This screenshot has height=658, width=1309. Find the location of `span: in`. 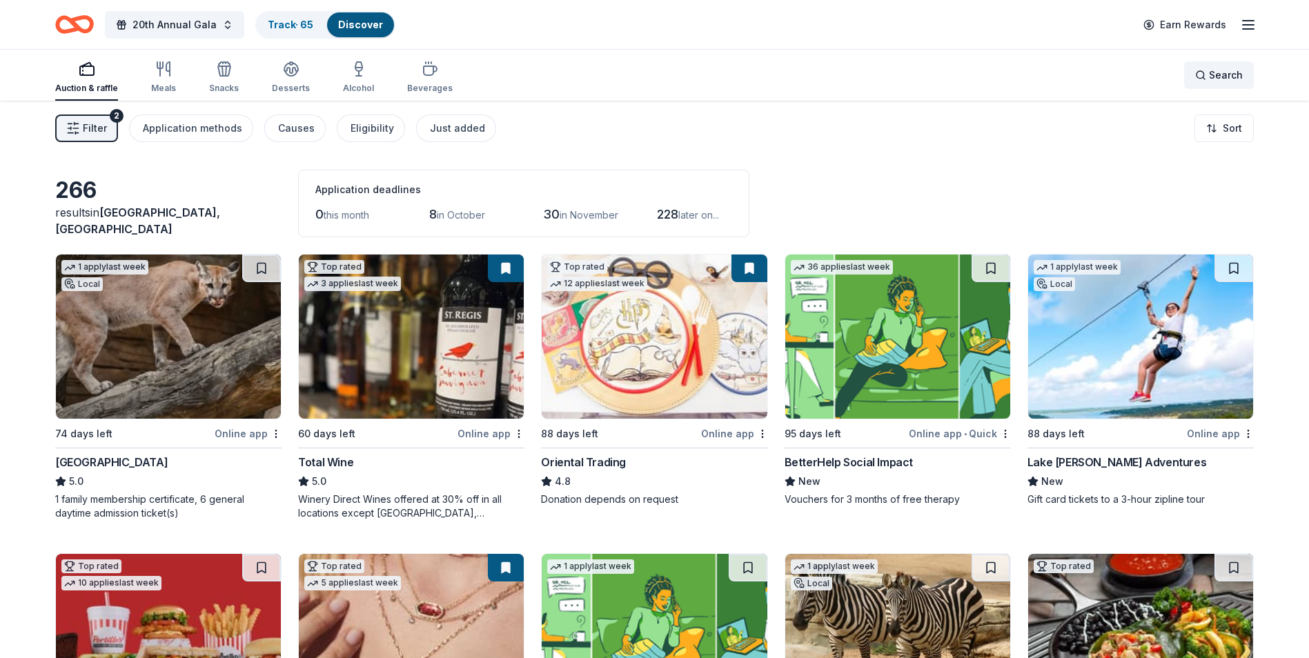

span: in is located at coordinates (137, 221).